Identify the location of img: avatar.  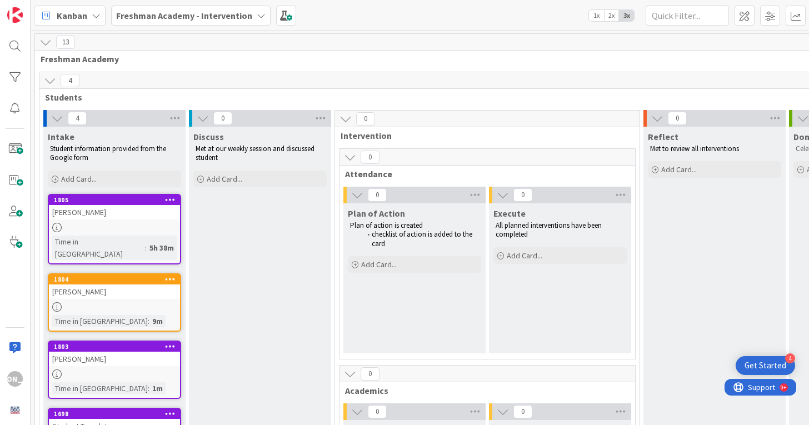
(15, 410).